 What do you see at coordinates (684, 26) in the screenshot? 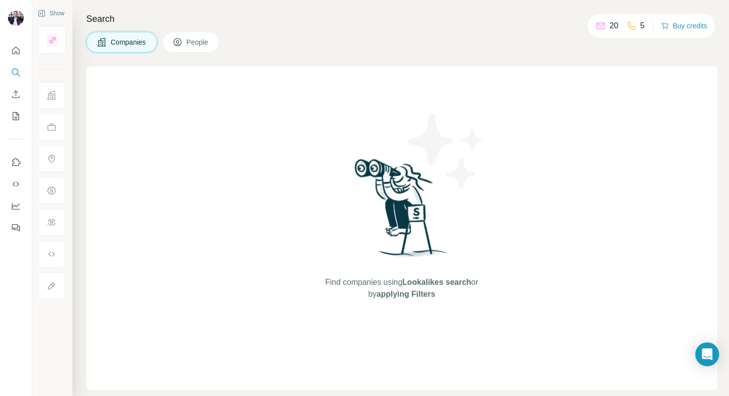
I see `button: Buy credits` at bounding box center [684, 26].